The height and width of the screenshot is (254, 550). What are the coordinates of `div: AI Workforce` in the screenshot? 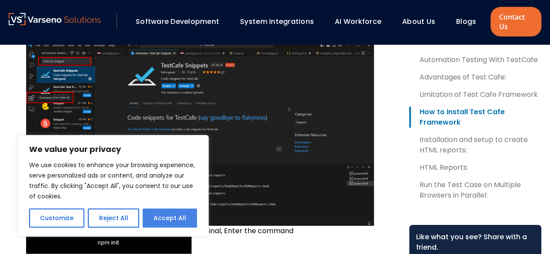 It's located at (362, 22).